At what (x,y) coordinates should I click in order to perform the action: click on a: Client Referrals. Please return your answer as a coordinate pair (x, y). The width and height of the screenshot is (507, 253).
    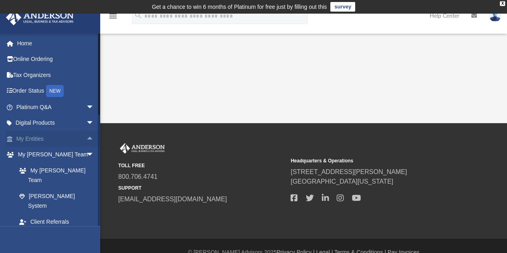
    Looking at the image, I should click on (57, 222).